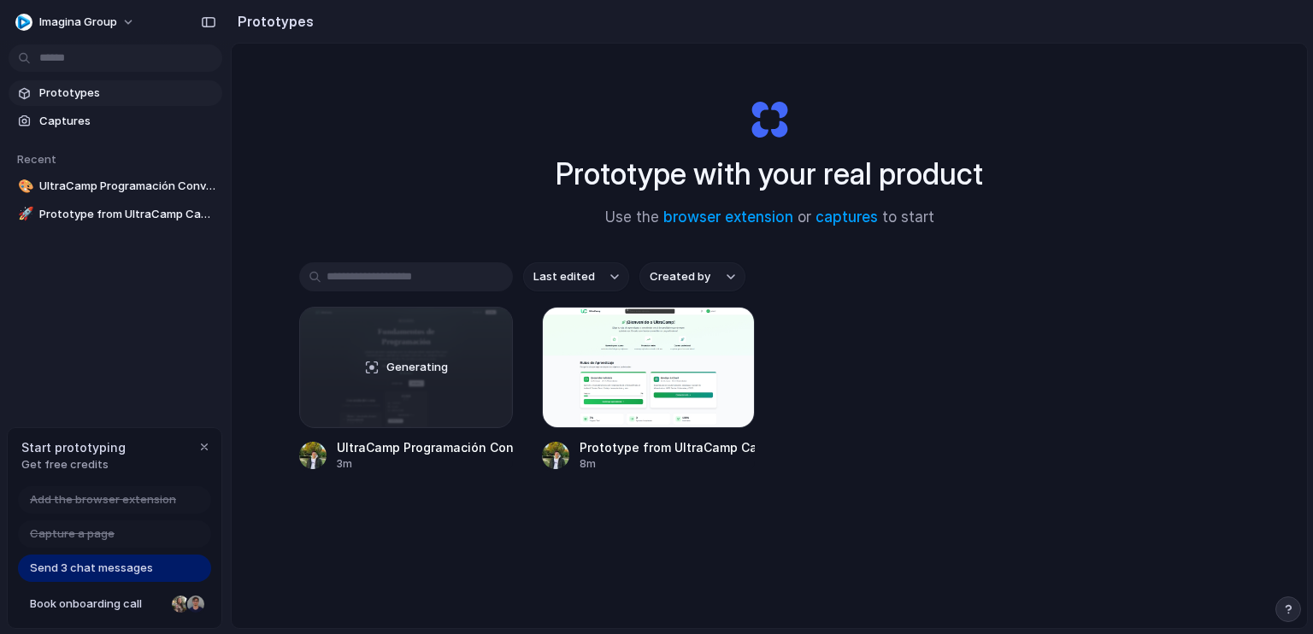 This screenshot has width=1313, height=634. I want to click on span: Capture a page, so click(72, 534).